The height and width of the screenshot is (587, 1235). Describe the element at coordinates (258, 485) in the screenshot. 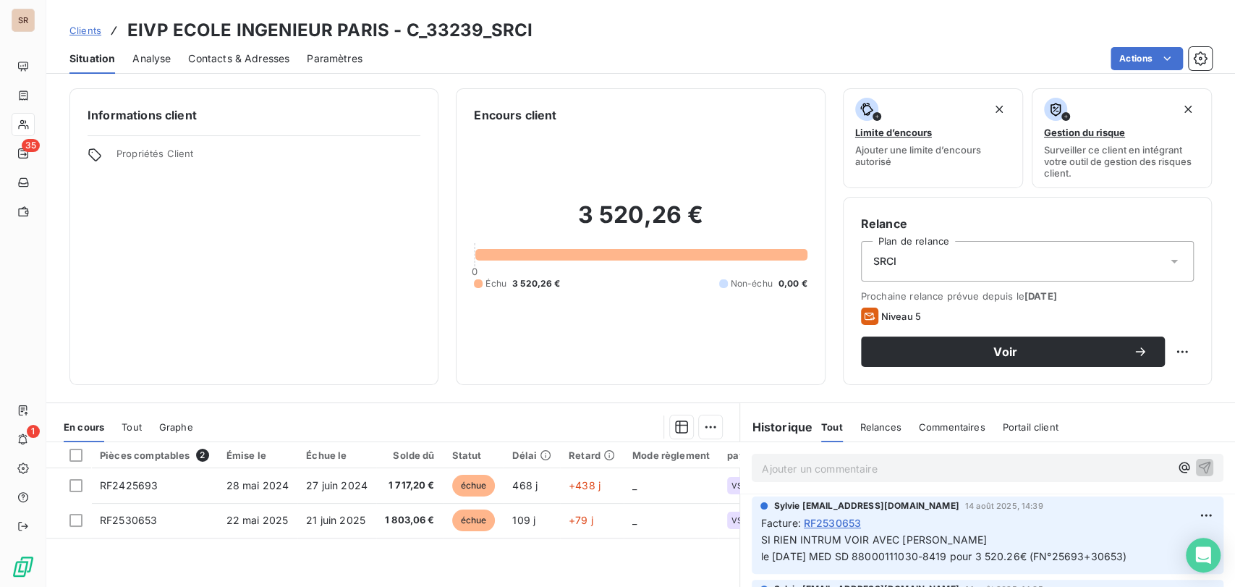

I see `span: 28 mai 2024` at that location.